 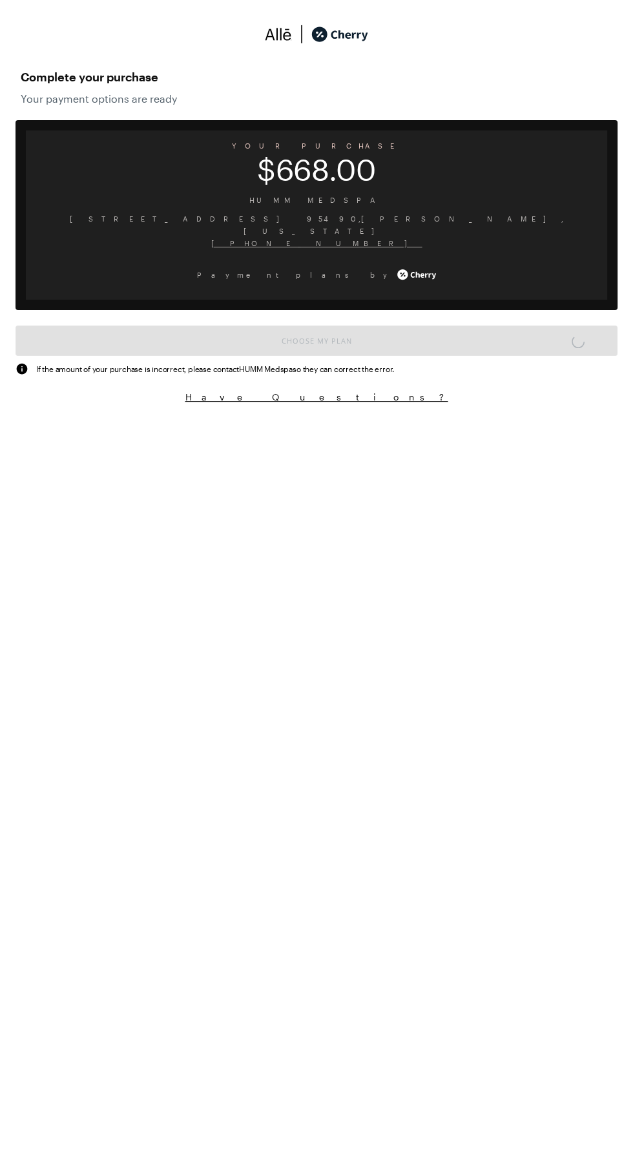 What do you see at coordinates (317, 200) in the screenshot?
I see `span: HUMM Medspa` at bounding box center [317, 200].